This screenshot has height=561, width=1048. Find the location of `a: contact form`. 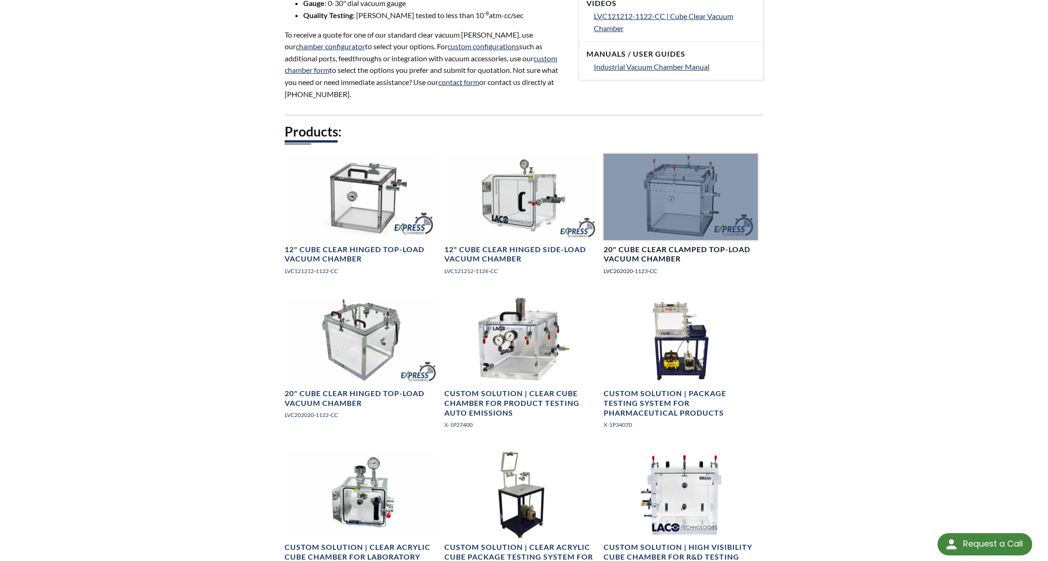

a: contact form is located at coordinates (459, 82).